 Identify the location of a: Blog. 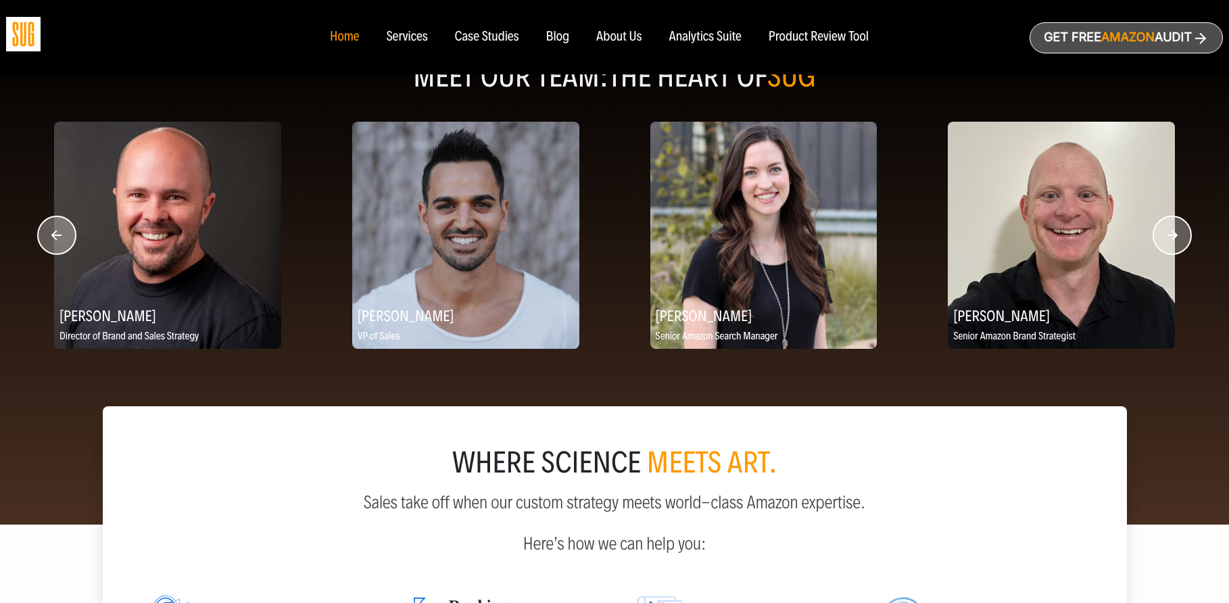
(558, 37).